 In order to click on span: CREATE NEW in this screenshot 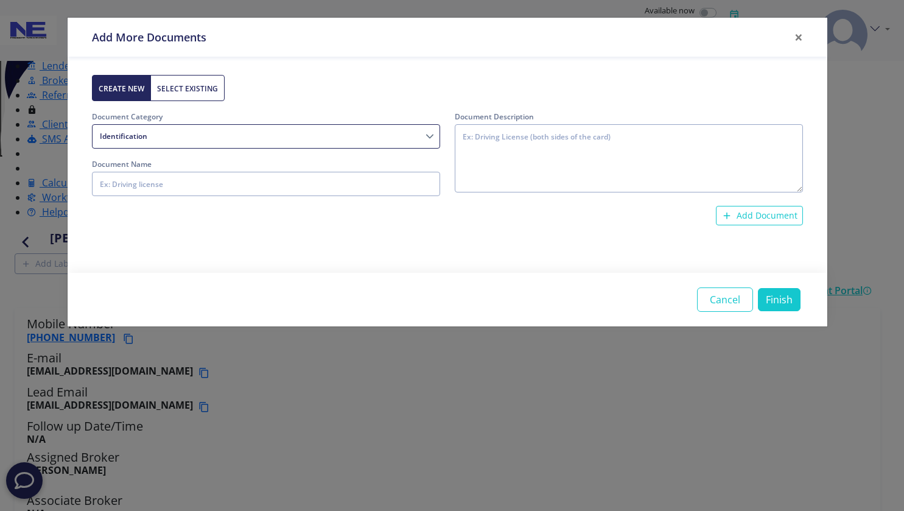, I will do `click(121, 88)`.